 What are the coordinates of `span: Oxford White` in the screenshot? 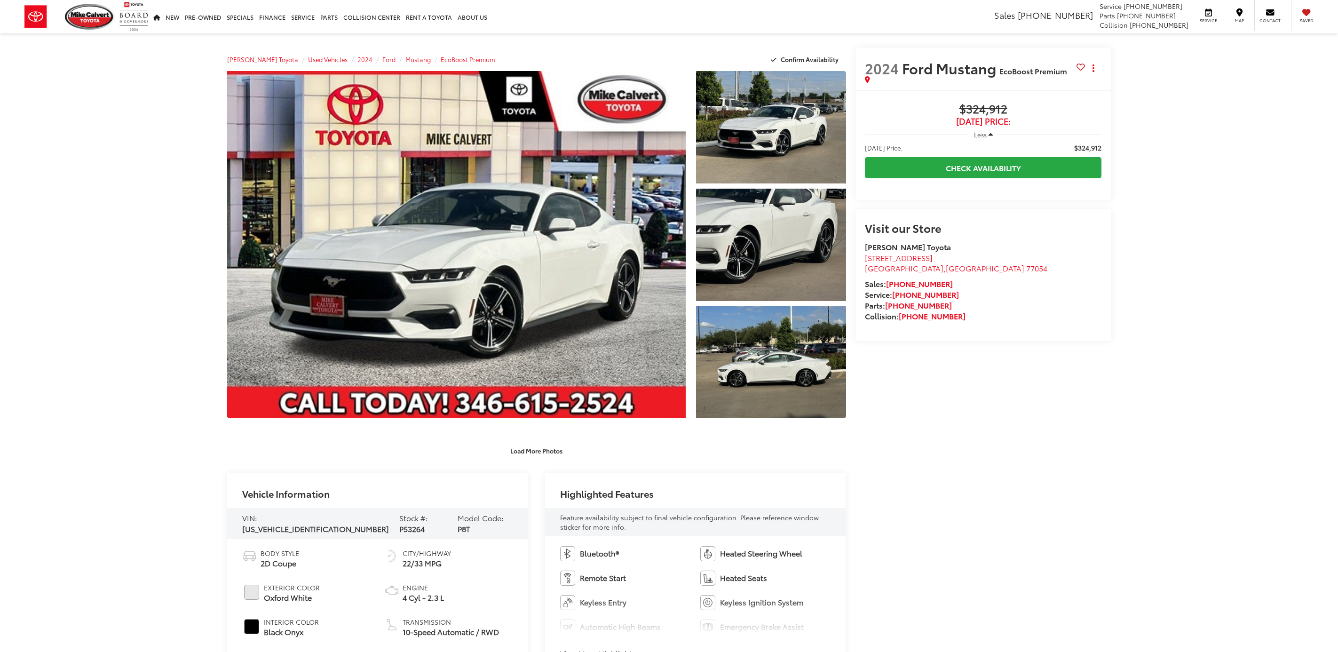 It's located at (291, 597).